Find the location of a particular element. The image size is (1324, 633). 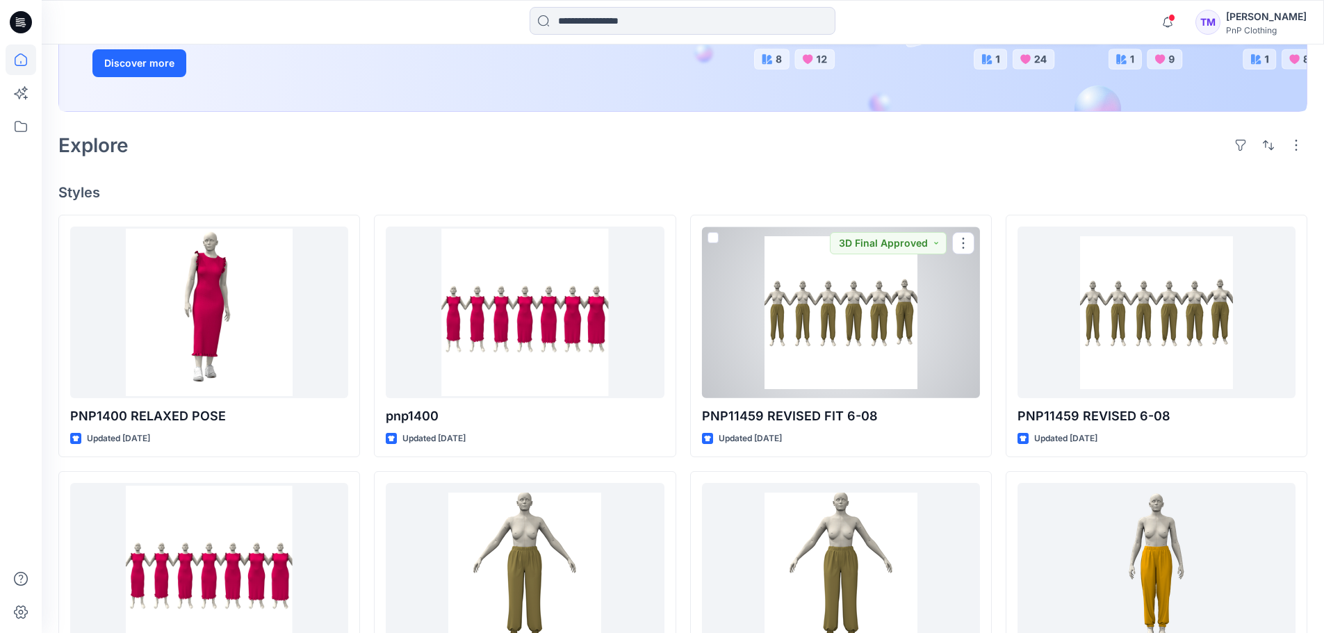

p: PNP11459 REVISED 6-08 is located at coordinates (1156, 416).